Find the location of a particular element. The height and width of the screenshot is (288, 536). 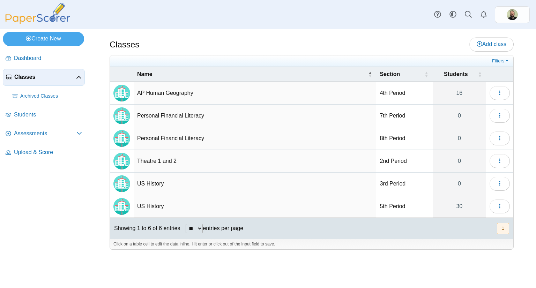

a: Create New is located at coordinates (43, 39).